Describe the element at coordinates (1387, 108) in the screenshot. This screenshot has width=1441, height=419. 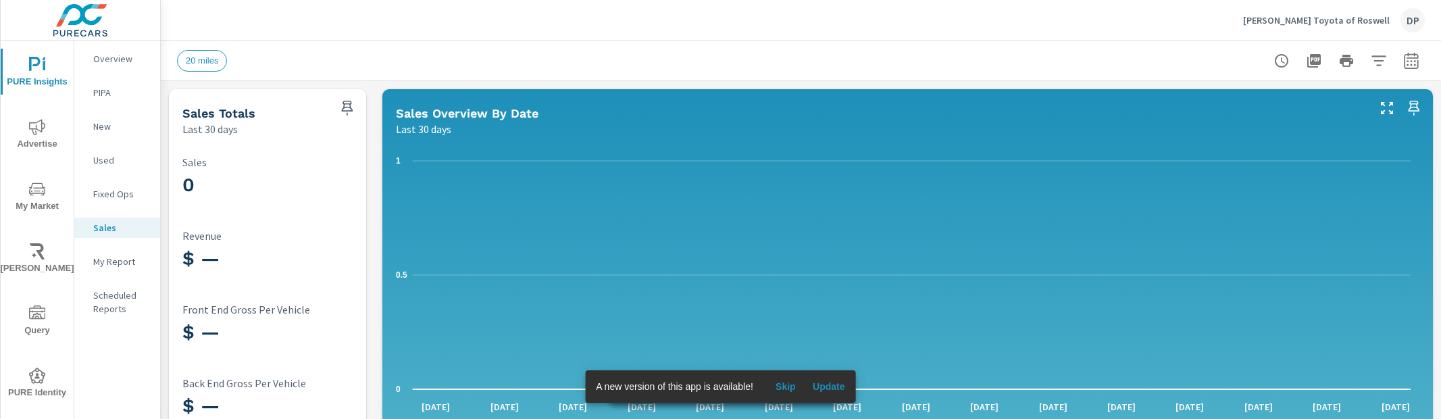
I see `button: Make Fullscreen` at that location.